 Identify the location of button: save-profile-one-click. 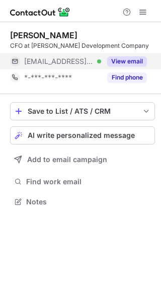
(82, 111).